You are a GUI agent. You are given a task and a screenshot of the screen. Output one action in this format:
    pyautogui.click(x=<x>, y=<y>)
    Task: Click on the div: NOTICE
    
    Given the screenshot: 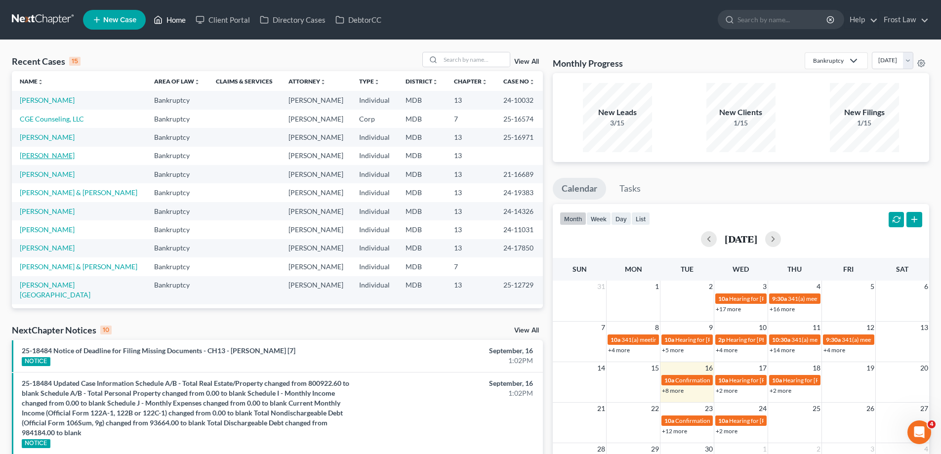 What is the action you would take?
    pyautogui.click(x=36, y=362)
    